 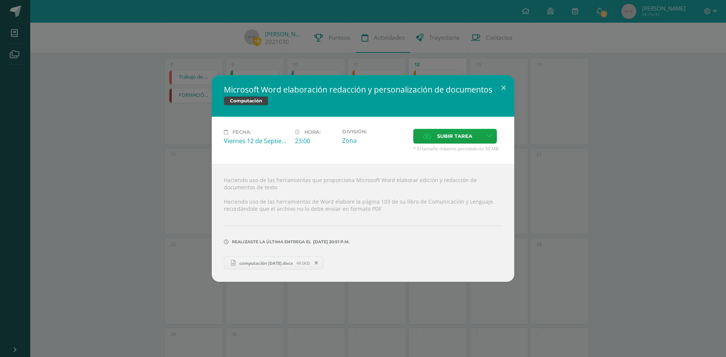 I want to click on h2: Microsoft Word elaboración redacción y personalización de documentos, so click(x=363, y=90).